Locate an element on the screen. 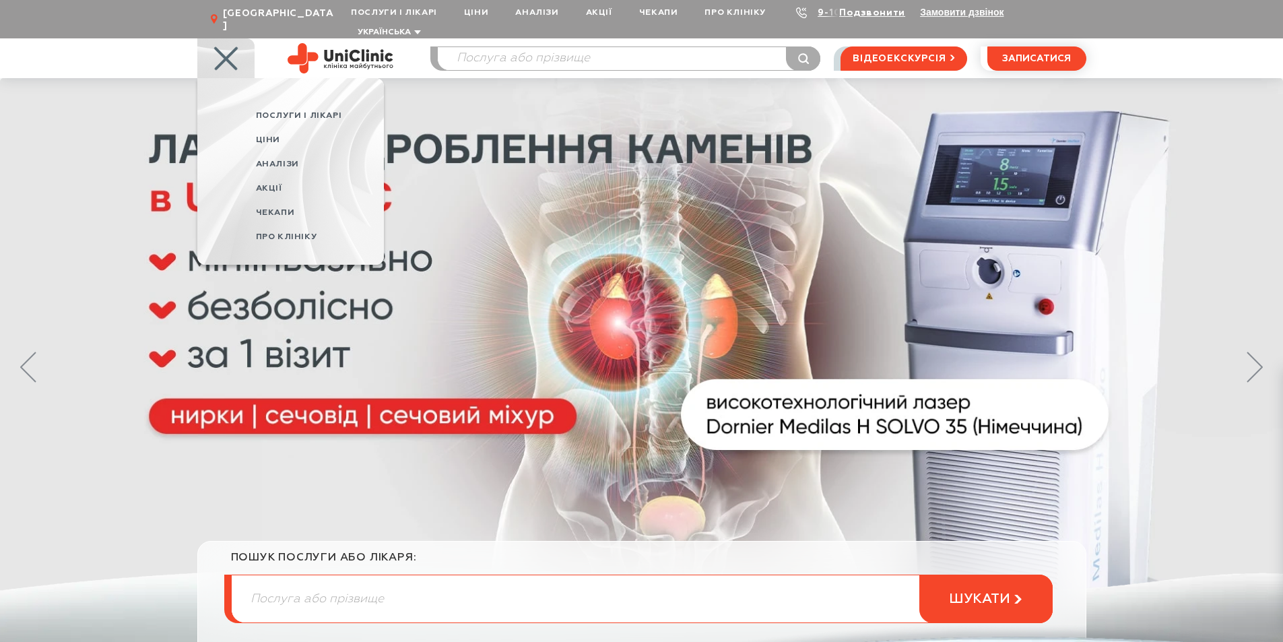 The image size is (1283, 642). span: Ціни is located at coordinates (268, 139).